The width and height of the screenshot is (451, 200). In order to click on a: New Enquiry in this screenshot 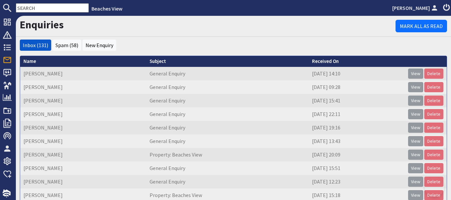, I will do `click(99, 45)`.